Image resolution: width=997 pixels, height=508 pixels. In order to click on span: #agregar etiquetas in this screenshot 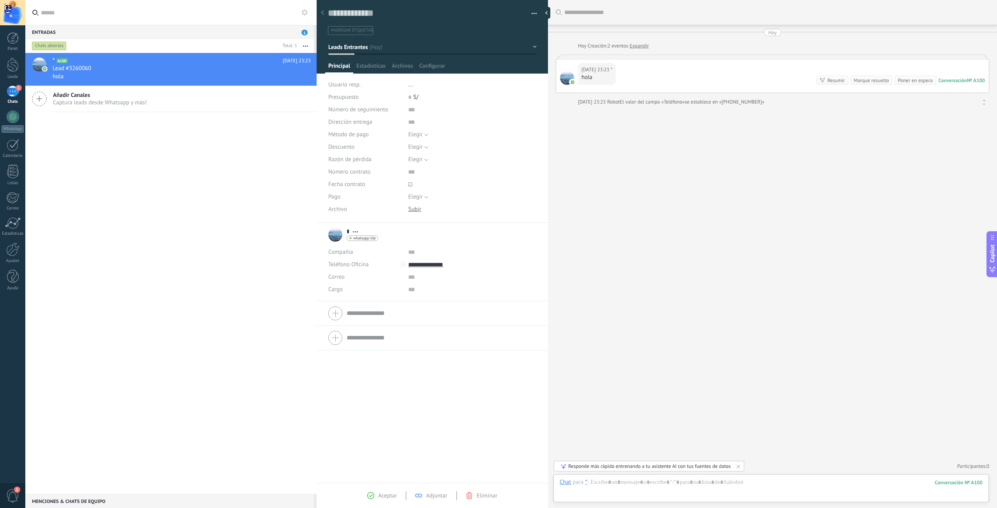, I will do `click(352, 30)`.